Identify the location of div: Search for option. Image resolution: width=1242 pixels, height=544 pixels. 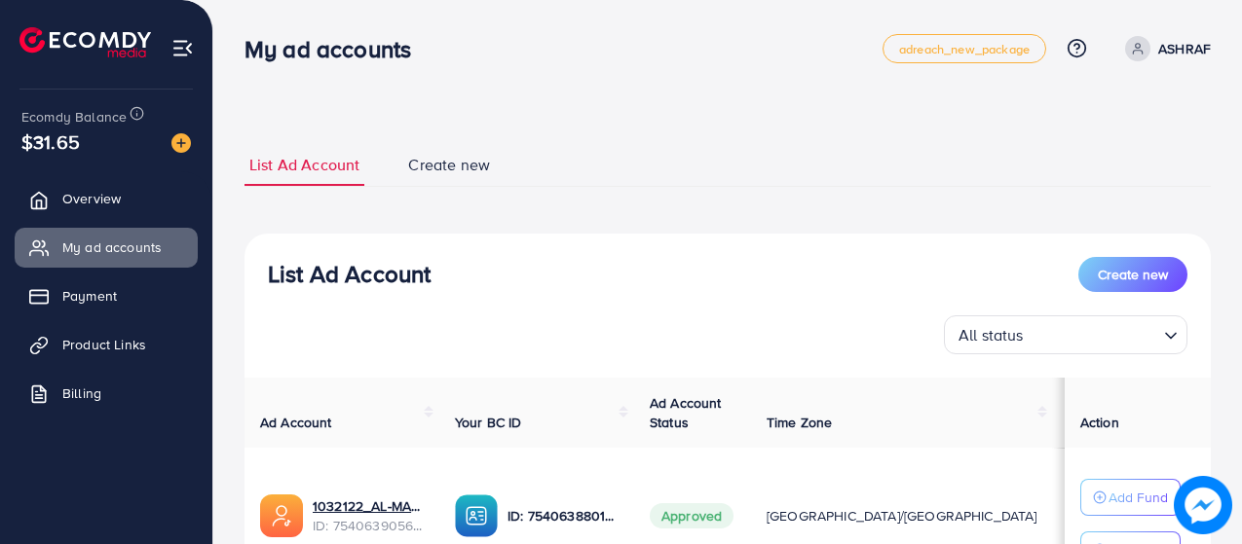
(1065, 335).